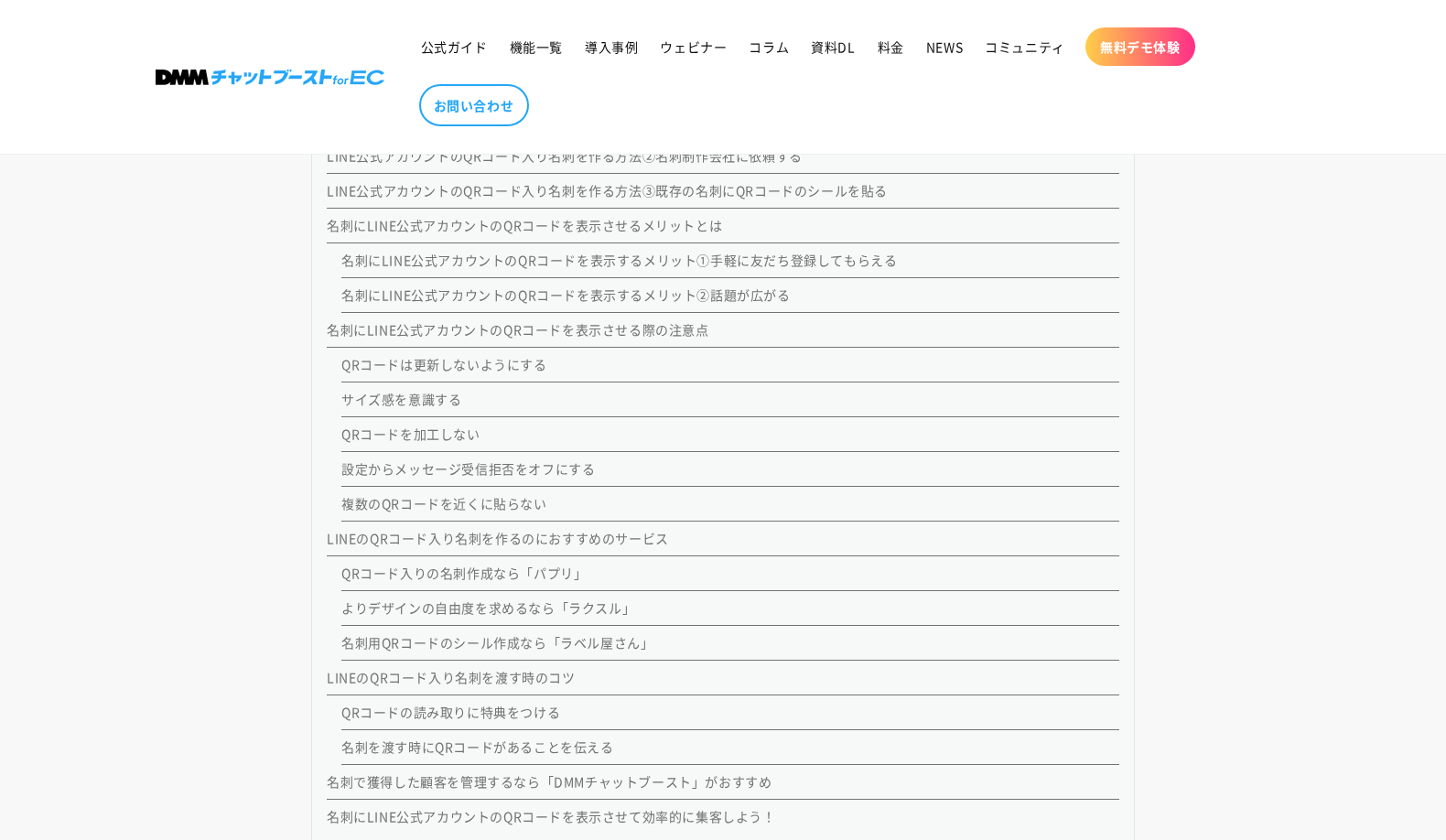  I want to click on a: 名刺用QRコードのシール作成なら「ラベル屋さん」, so click(497, 643).